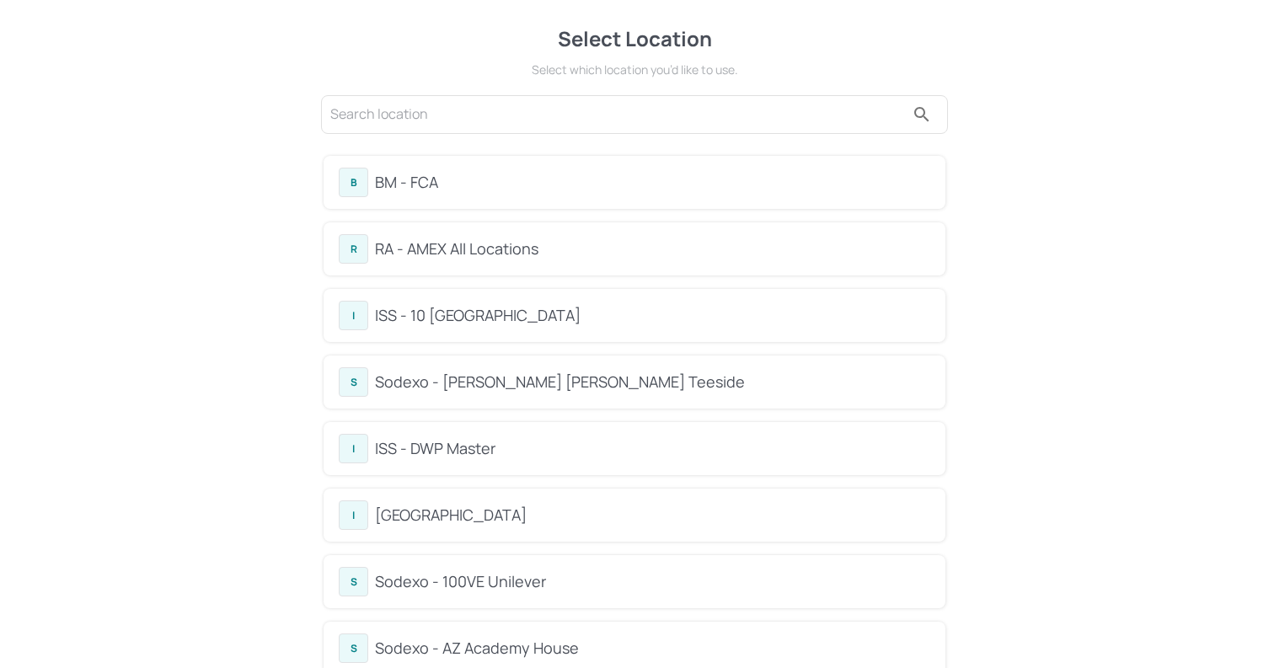  I want to click on div: RA - AMEX All Locations, so click(652, 249).